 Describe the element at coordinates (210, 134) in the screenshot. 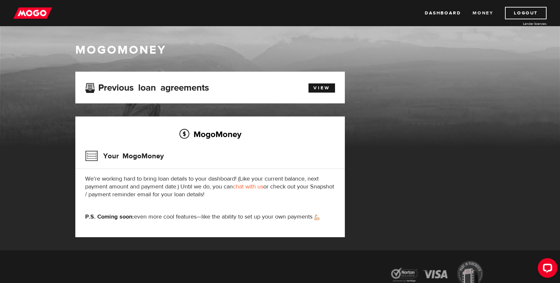

I see `h2: MogoMoney` at that location.